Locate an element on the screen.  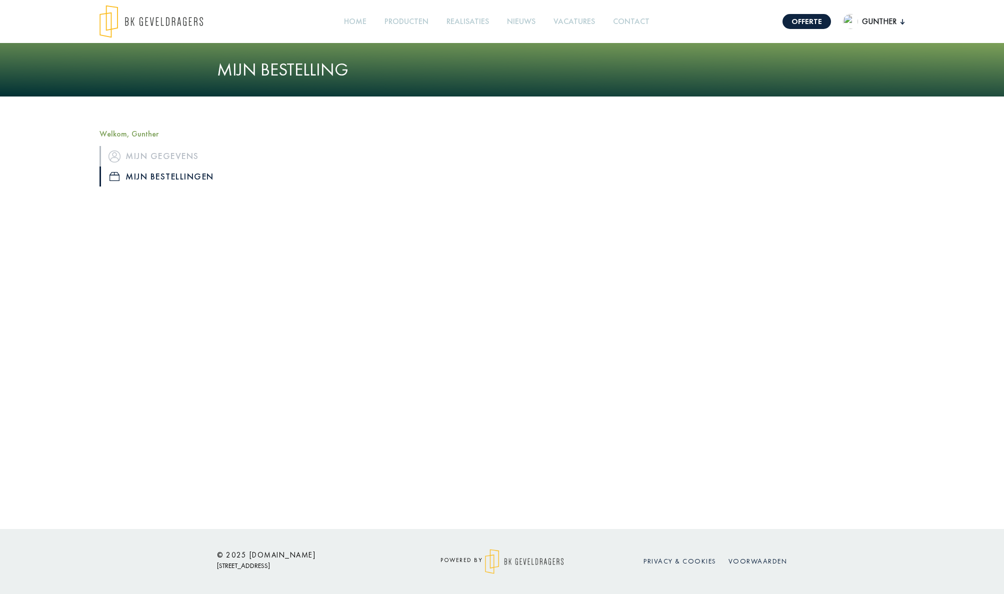
img: undefined is located at coordinates (850, 21).